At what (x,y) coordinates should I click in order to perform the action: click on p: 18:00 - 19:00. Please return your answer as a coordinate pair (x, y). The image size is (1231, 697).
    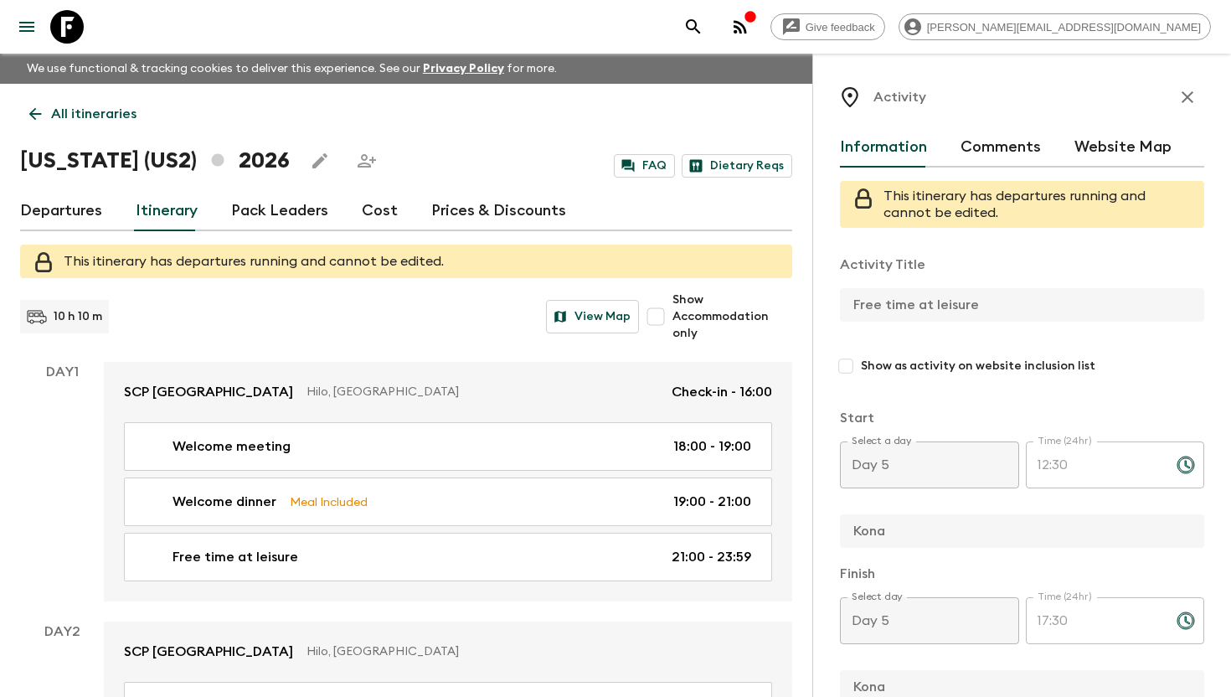
    Looking at the image, I should click on (712, 446).